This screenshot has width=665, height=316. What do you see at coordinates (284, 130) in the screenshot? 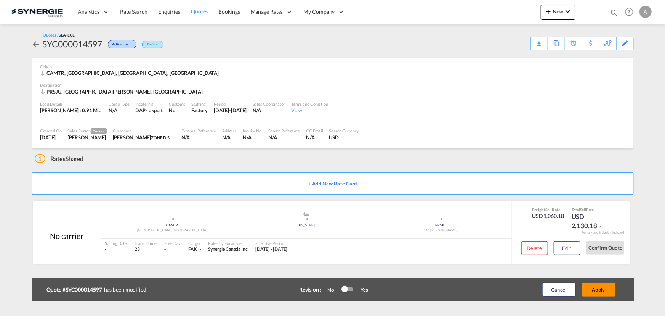
I see `div: Search Reference` at bounding box center [284, 130].